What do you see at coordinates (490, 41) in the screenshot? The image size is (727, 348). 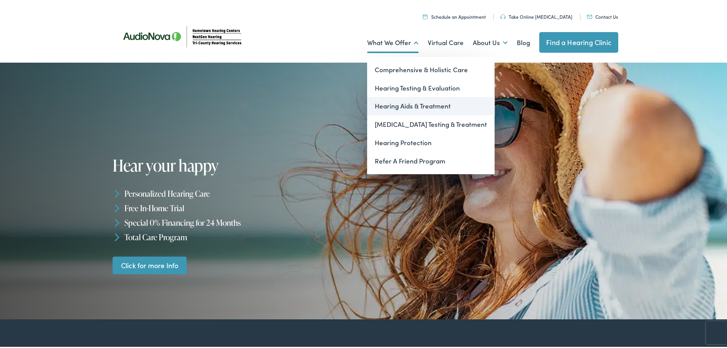 I see `a: About Us` at bounding box center [490, 41].